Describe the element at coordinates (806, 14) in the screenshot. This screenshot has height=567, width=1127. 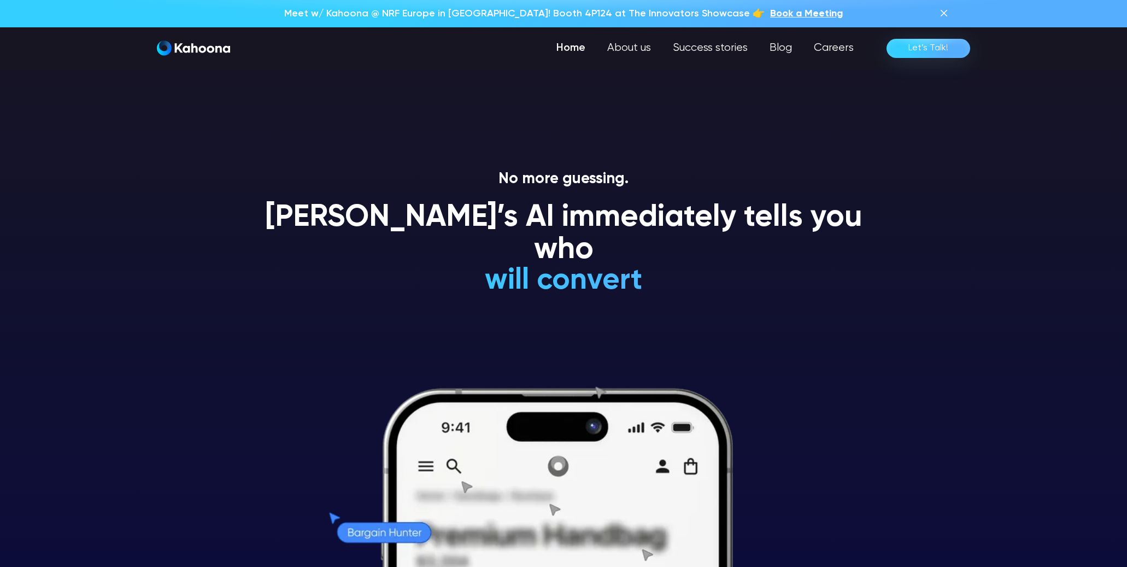
I see `span: Book a Meeting` at that location.